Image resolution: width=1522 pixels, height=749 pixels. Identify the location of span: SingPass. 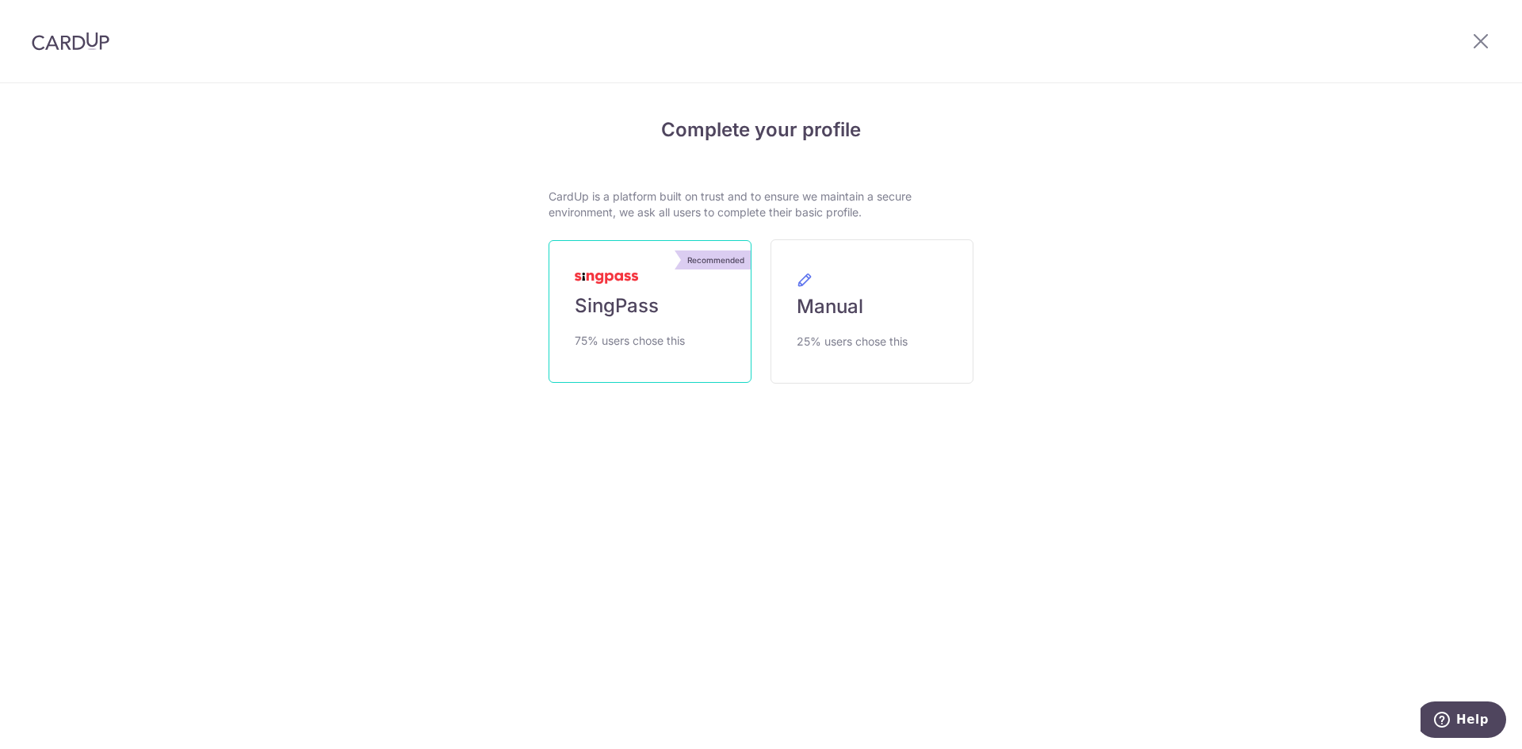
(617, 306).